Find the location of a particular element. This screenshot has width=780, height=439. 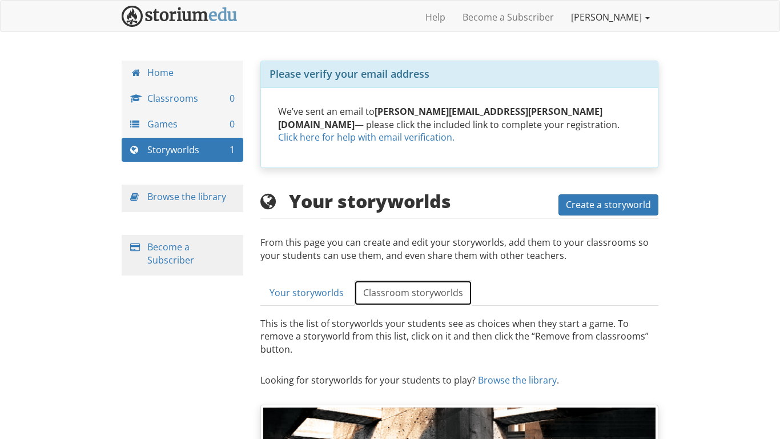

a: Games 0 is located at coordinates (182, 124).